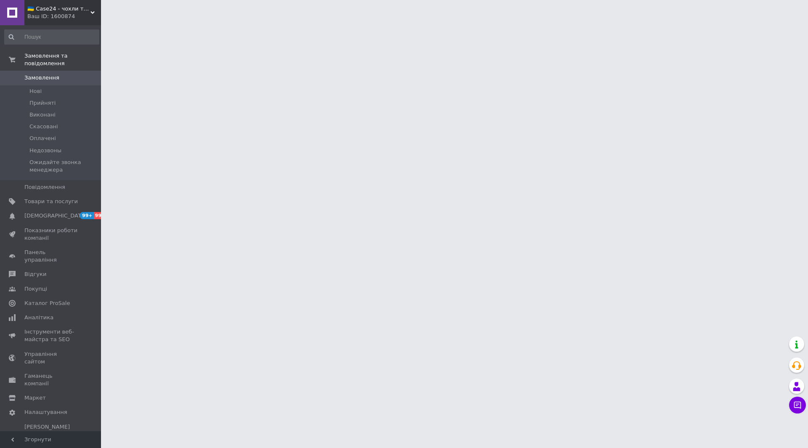 This screenshot has height=448, width=808. I want to click on span: Повідомлення, so click(45, 187).